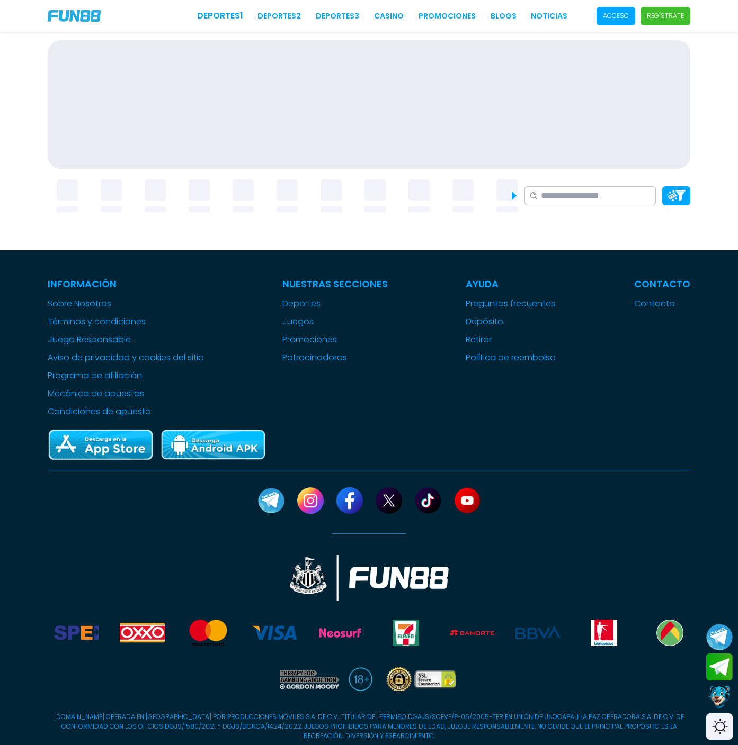  What do you see at coordinates (125, 284) in the screenshot?
I see `p: Información` at bounding box center [125, 284].